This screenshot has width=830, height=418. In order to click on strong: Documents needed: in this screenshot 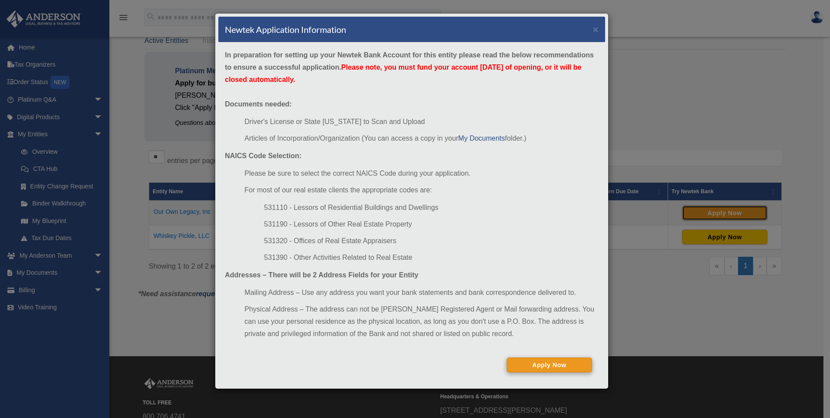, I will do `click(258, 104)`.